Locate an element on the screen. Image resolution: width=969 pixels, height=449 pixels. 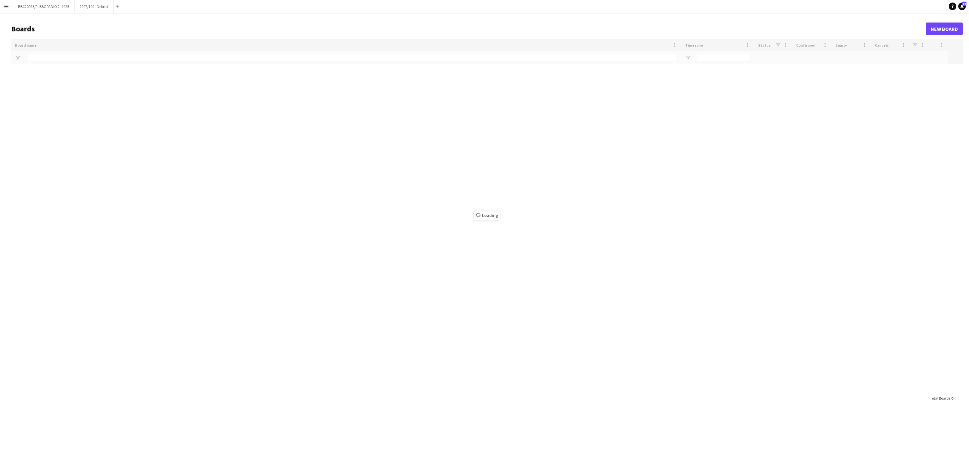
span: 84 is located at coordinates (964, 3).